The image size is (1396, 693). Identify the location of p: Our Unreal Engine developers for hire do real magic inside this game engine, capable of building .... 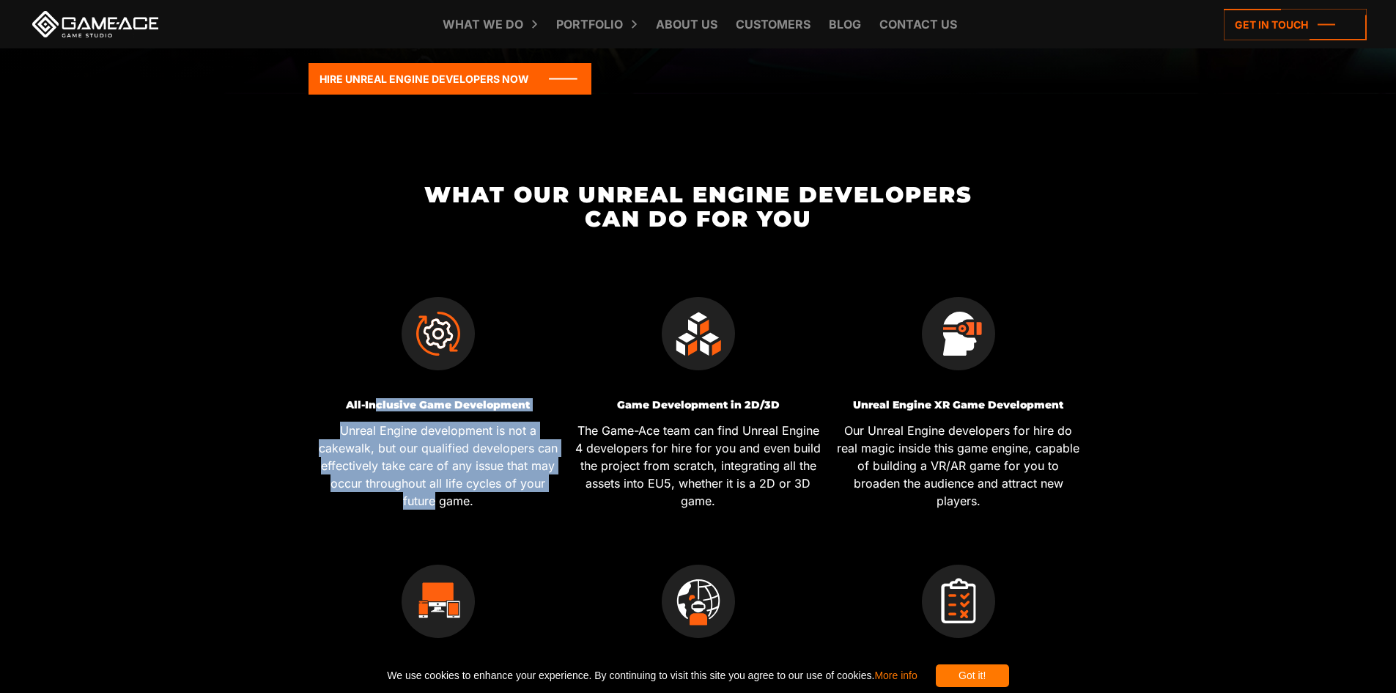
(959, 465).